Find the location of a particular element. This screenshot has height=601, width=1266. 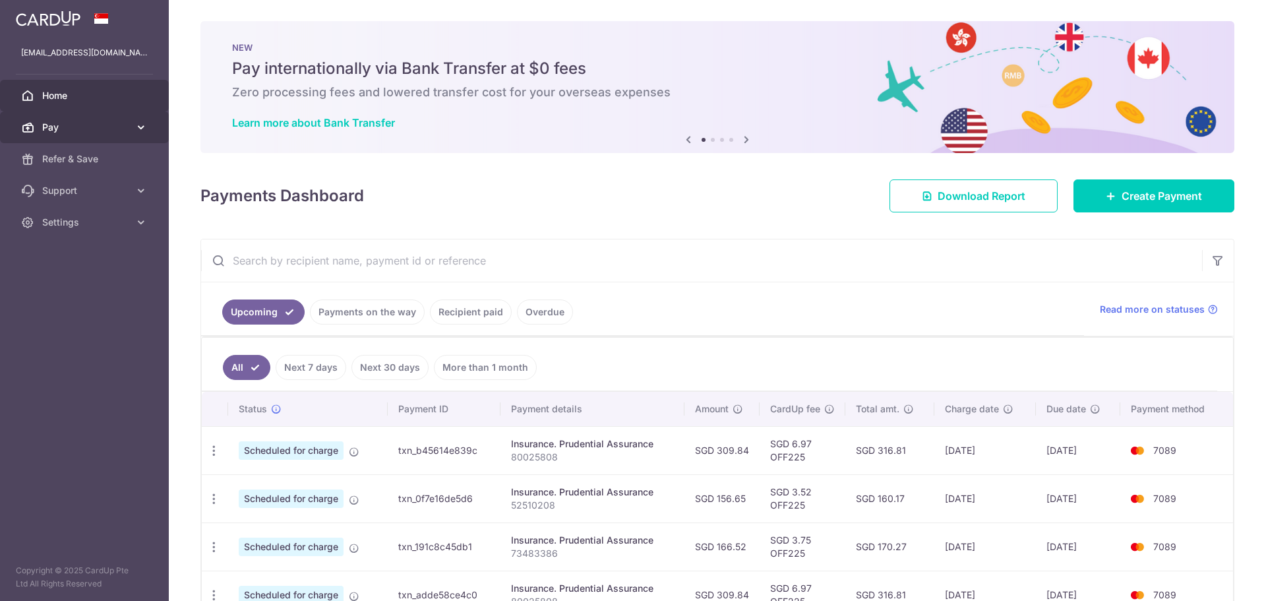

span: Settings is located at coordinates (86, 222).